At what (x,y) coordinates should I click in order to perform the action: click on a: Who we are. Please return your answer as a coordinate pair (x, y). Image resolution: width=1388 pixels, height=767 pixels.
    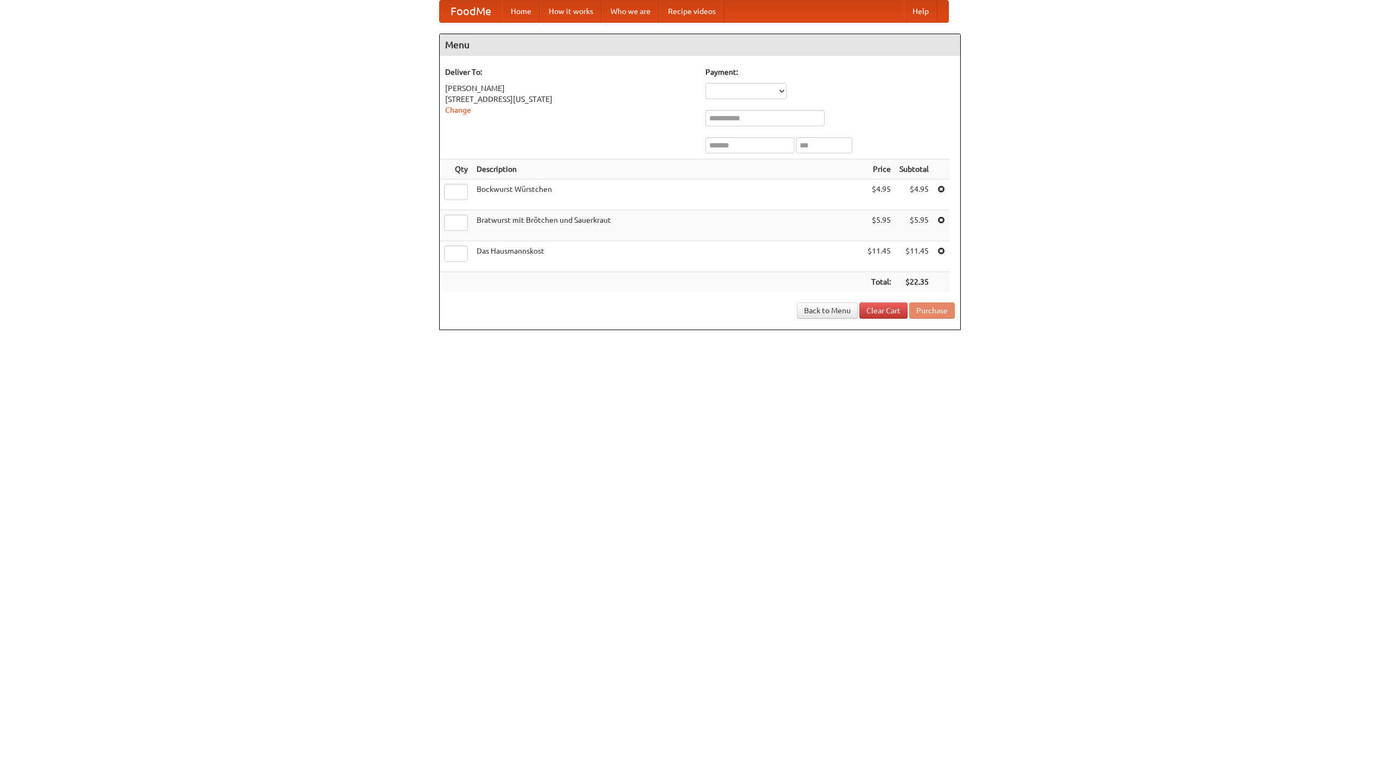
    Looking at the image, I should click on (631, 11).